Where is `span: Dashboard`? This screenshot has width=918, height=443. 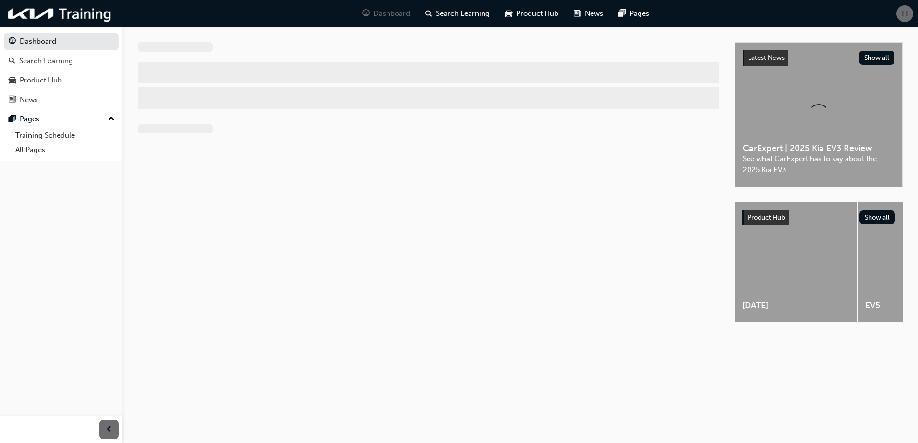 span: Dashboard is located at coordinates (392, 13).